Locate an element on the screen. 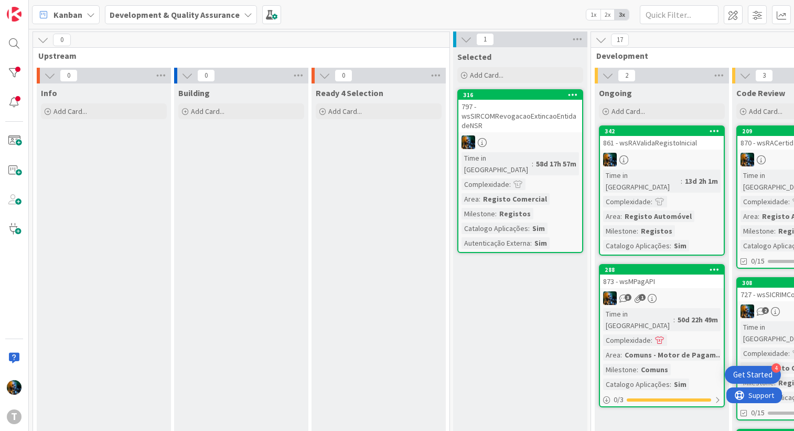 The height and width of the screenshot is (431, 794). div: 288873 - wsMPagAPI is located at coordinates (662, 277).